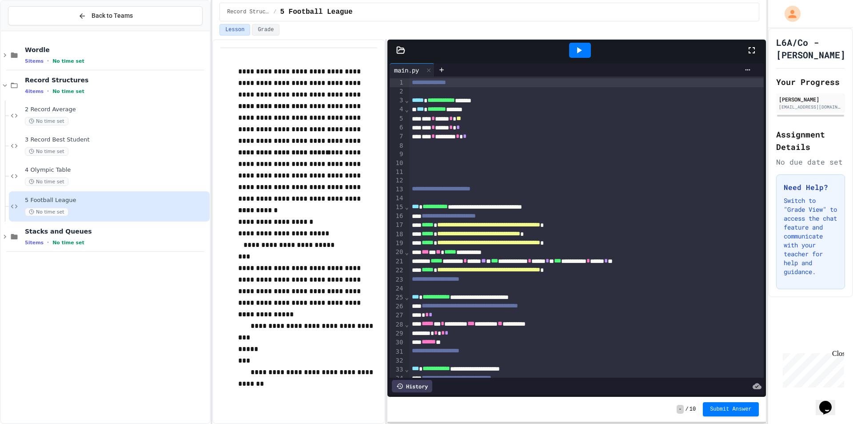 Image resolution: width=853 pixels, height=424 pixels. I want to click on span: 10, so click(693, 409).